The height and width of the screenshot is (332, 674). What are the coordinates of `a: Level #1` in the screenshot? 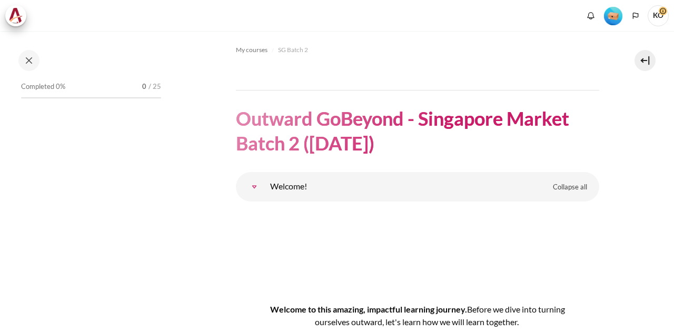 It's located at (612, 15).